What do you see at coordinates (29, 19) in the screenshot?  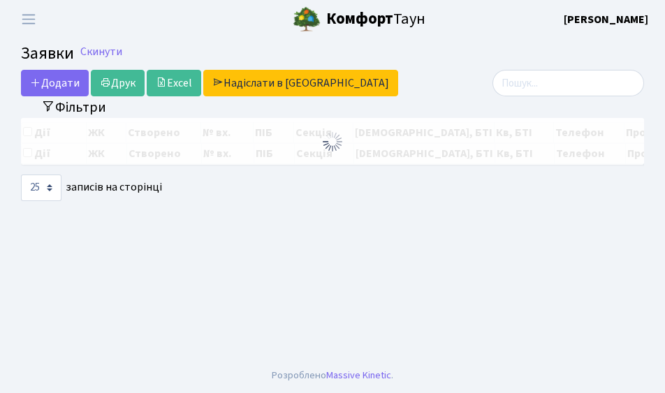 I see `button: Переключити навігацію` at bounding box center [29, 19].